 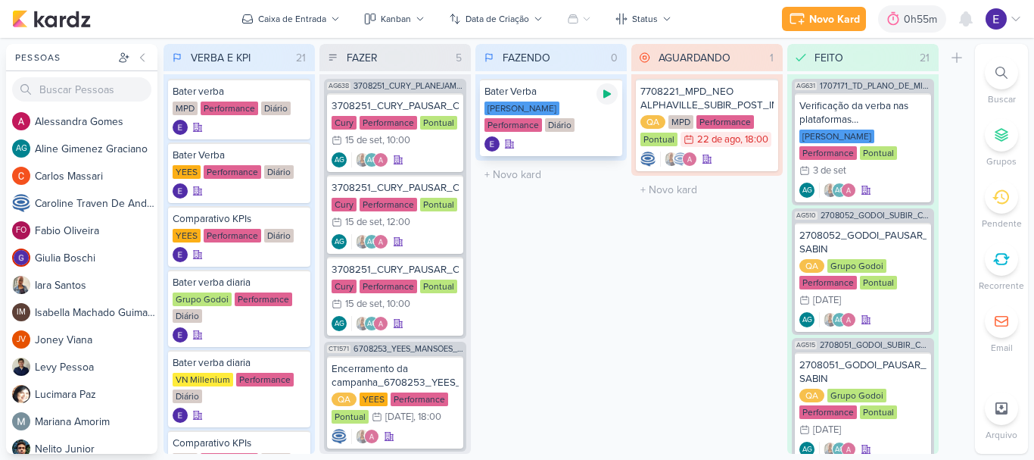 I want to click on div: G i u l i a B o s c h i, so click(x=96, y=257).